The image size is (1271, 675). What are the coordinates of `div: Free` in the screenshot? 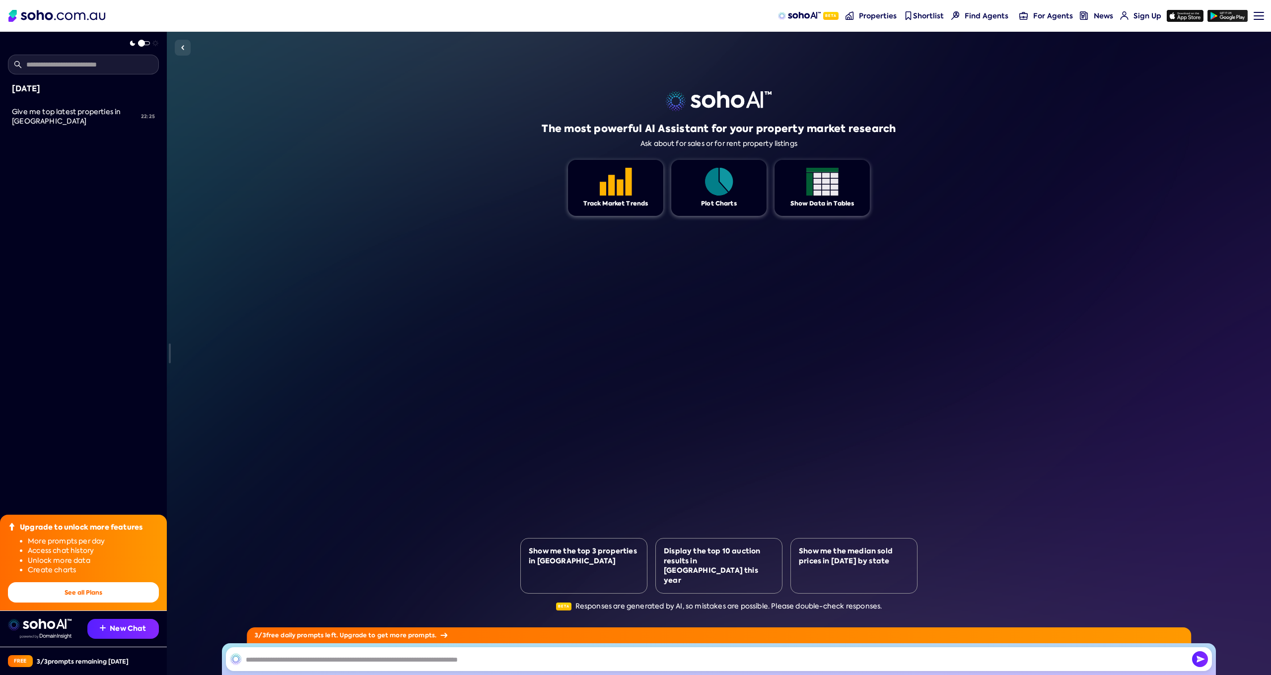 It's located at (20, 661).